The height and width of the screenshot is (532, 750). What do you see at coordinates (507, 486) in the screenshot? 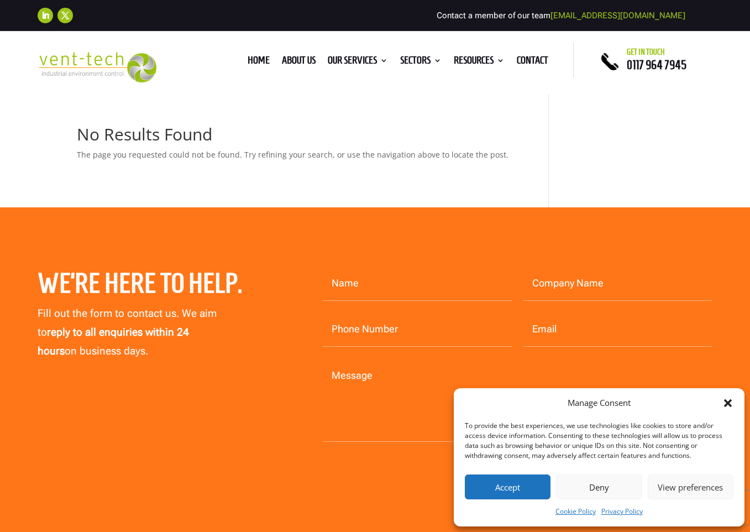
I see `button: Accept` at bounding box center [507, 486].